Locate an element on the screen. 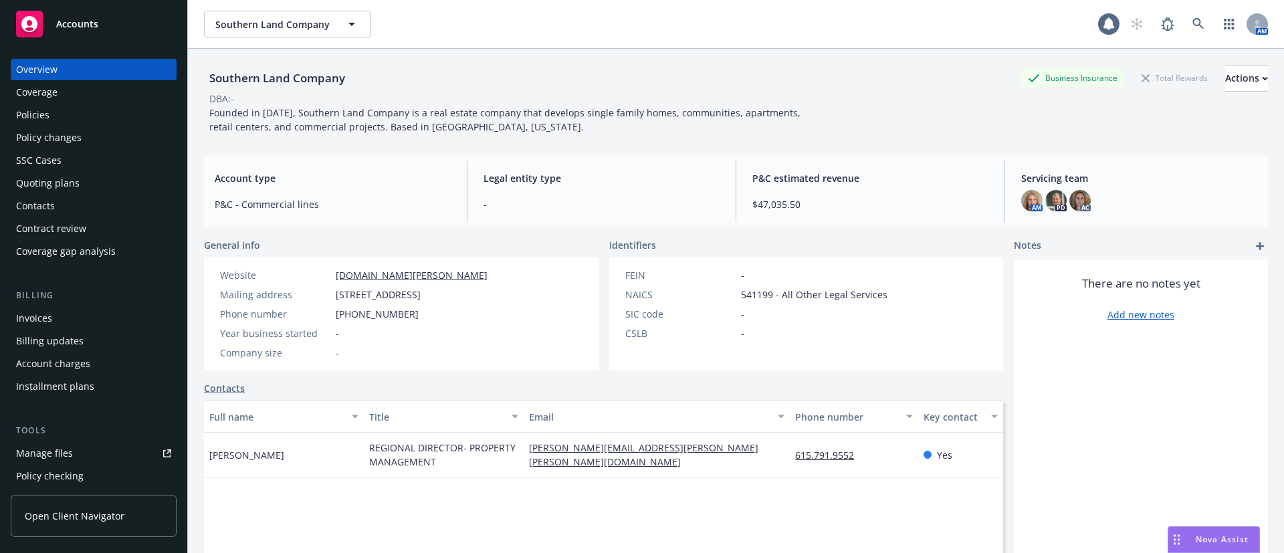 This screenshot has width=1284, height=553. div: Tools is located at coordinates (94, 431).